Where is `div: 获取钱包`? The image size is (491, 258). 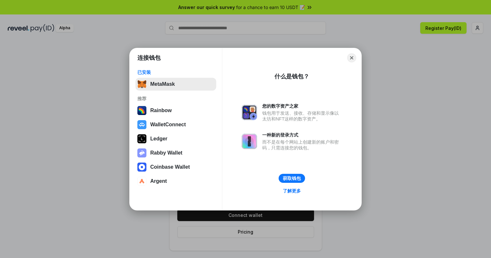 div: 获取钱包 is located at coordinates (292, 179).